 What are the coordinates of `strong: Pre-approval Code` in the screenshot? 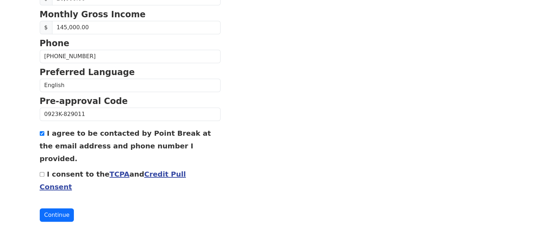 It's located at (84, 101).